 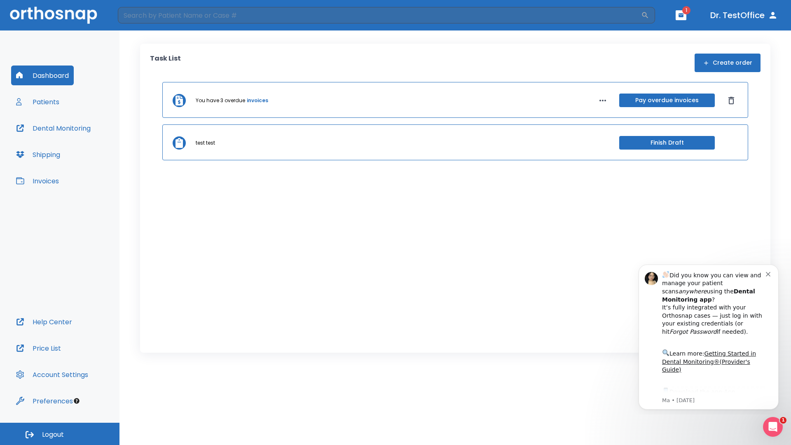 I want to click on button: Dr. TestOffice, so click(x=744, y=15).